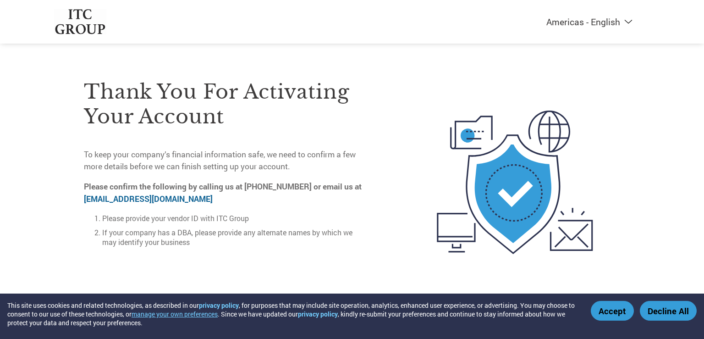 The height and width of the screenshot is (339, 704). What do you see at coordinates (226, 104) in the screenshot?
I see `h3: Thank you for activating your account` at bounding box center [226, 104].